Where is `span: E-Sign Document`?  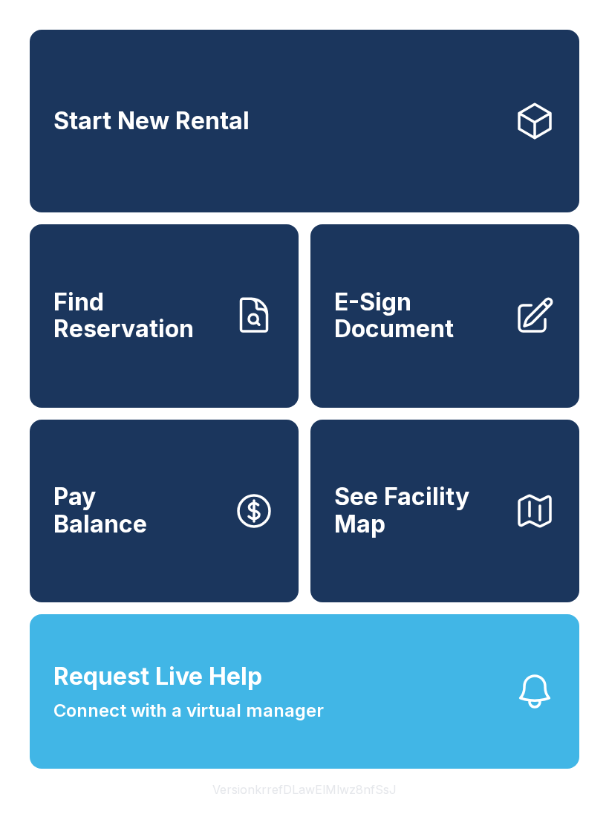 span: E-Sign Document is located at coordinates (418, 316).